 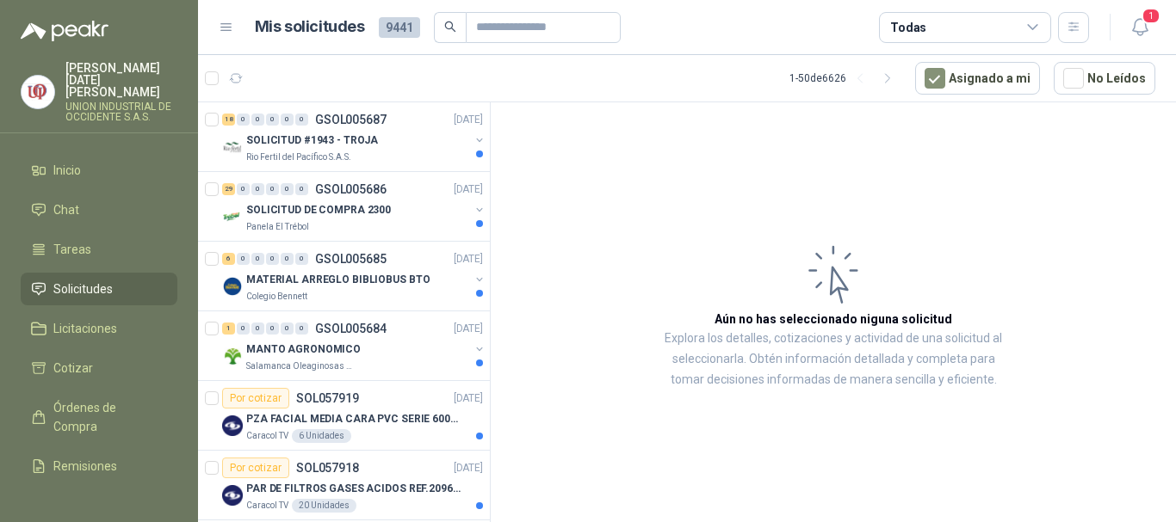 What do you see at coordinates (83, 289) in the screenshot?
I see `span: Solicitudes` at bounding box center [83, 289].